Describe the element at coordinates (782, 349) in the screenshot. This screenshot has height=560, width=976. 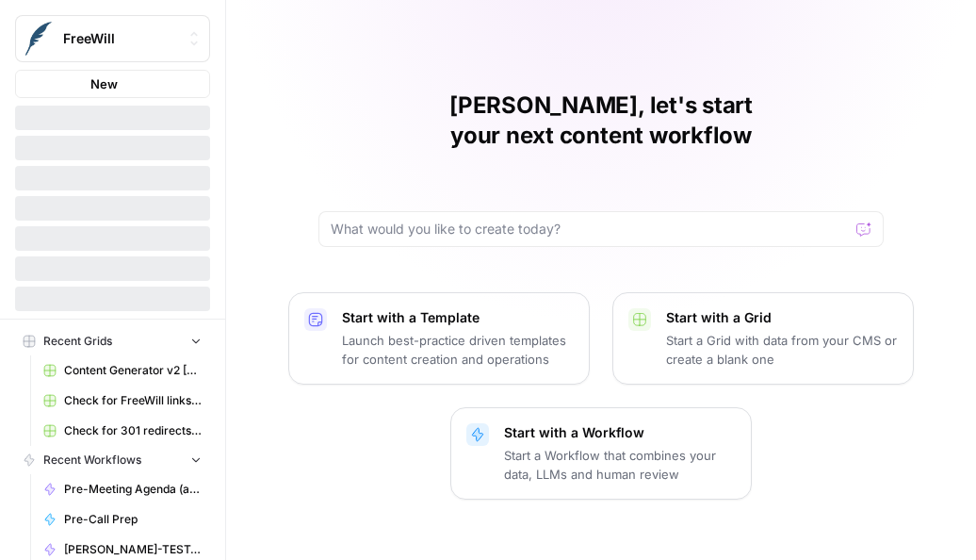
I see `p: Start a Grid with data from your CMS or create a blank one` at that location.